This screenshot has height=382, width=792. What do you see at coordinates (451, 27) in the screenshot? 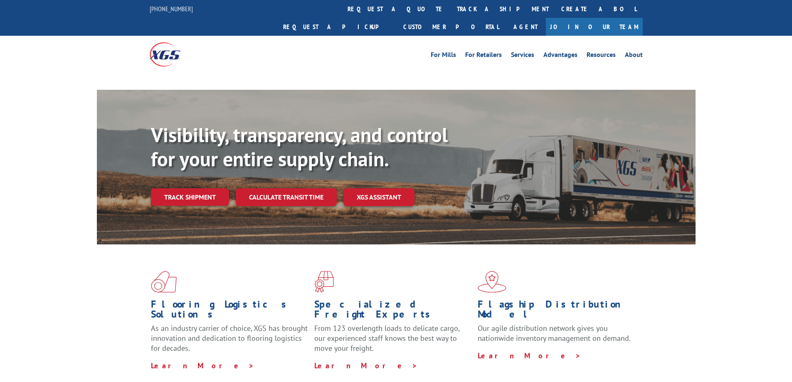
I see `a: Customer Portal` at bounding box center [451, 27].